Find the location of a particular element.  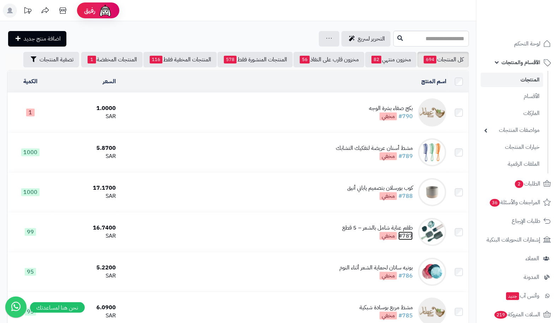

a: المدونة is located at coordinates (517, 277).